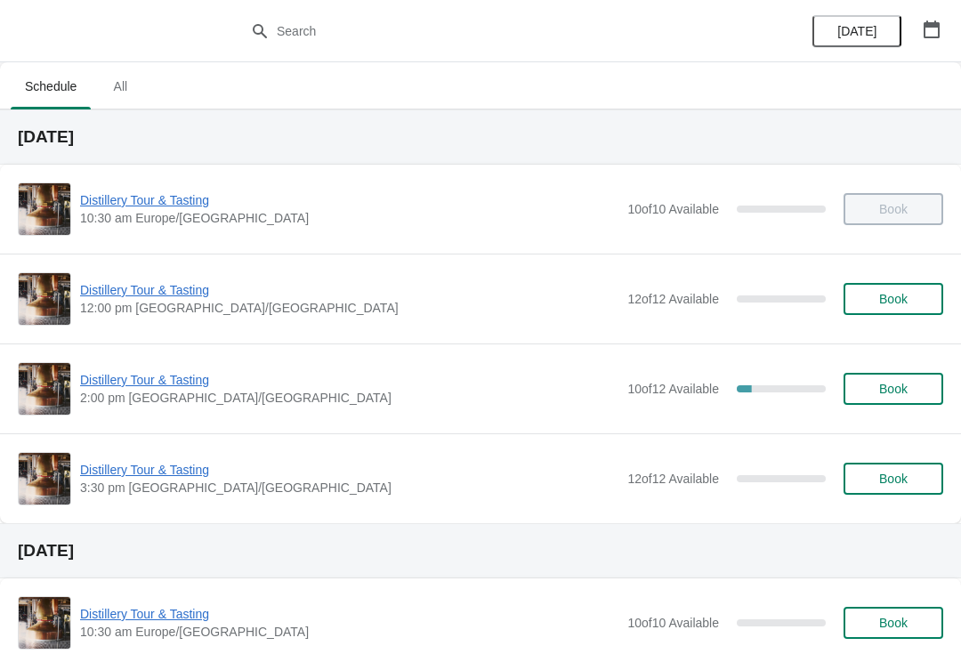  What do you see at coordinates (673, 389) in the screenshot?
I see `span: 10 of 12 Available` at bounding box center [673, 389].